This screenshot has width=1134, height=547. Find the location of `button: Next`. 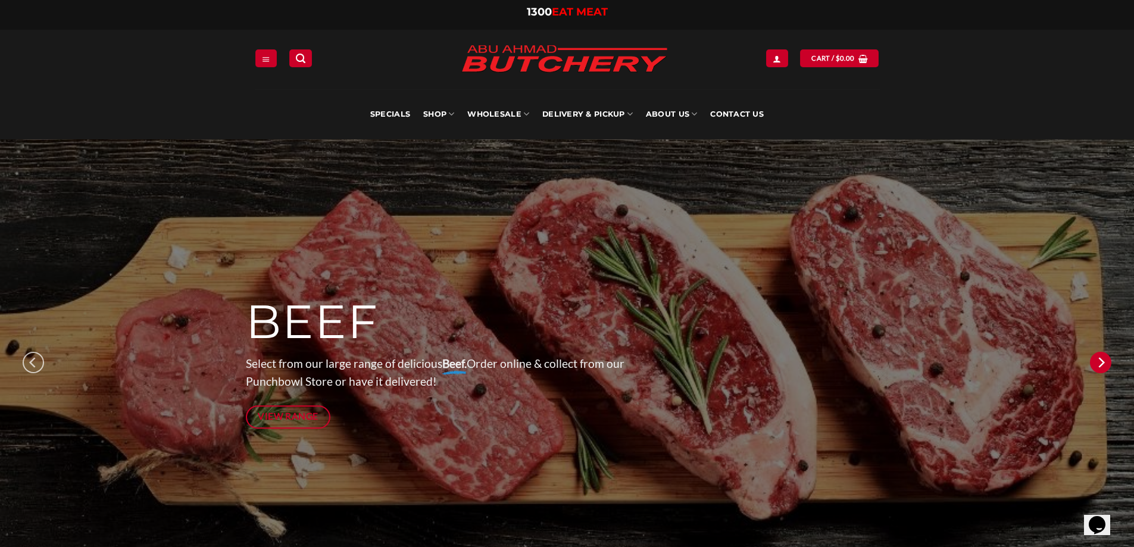

button: Next is located at coordinates (1101, 362).